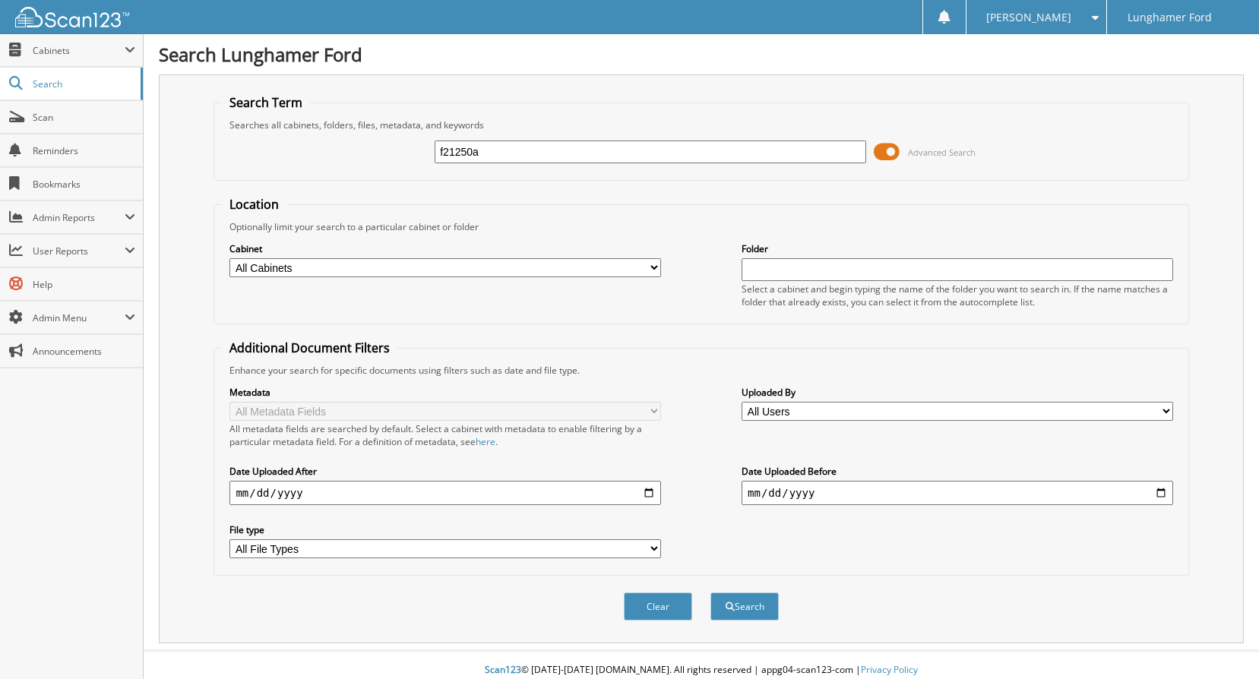 The height and width of the screenshot is (679, 1259). Describe the element at coordinates (701, 125) in the screenshot. I see `div: Searches all cabinets, folders, files, metadata, and keywords` at that location.